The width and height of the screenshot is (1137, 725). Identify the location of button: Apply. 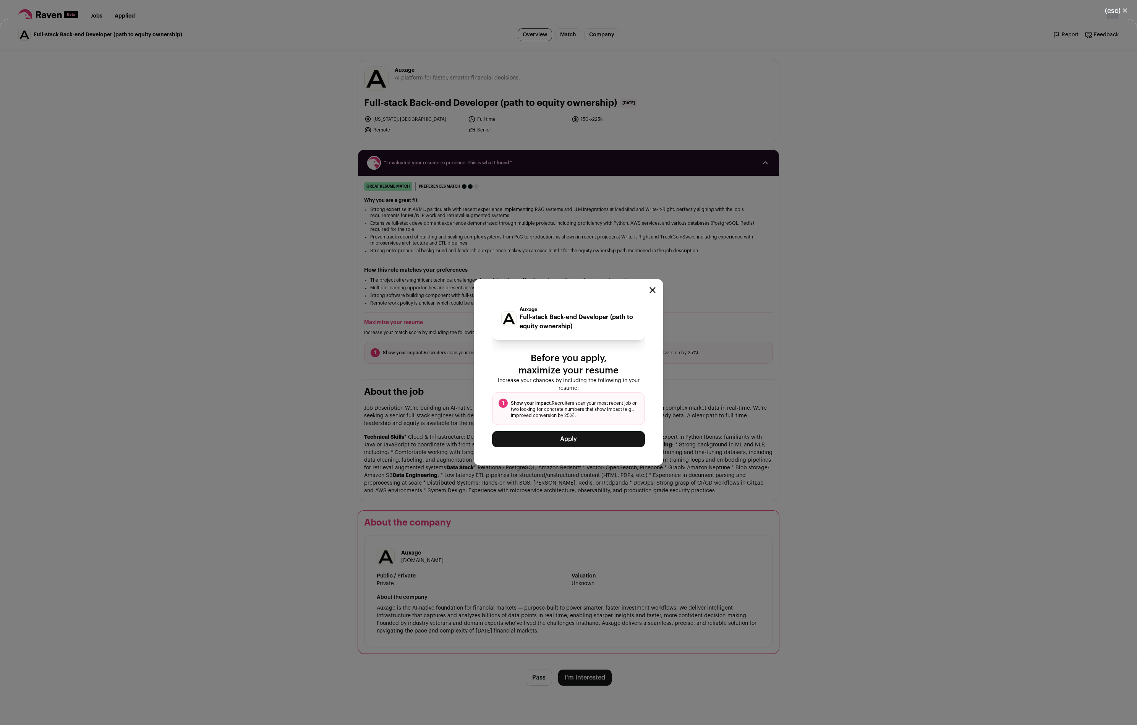
(569, 439).